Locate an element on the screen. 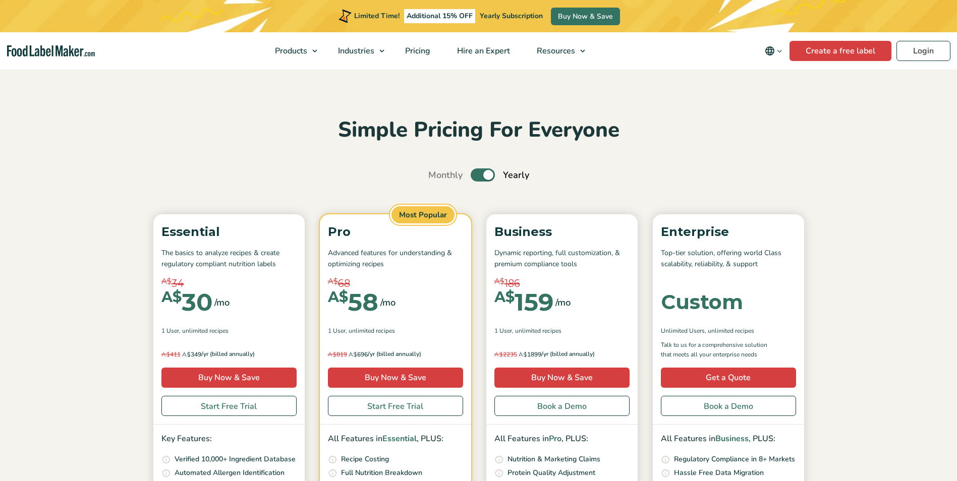  span: Yearly Subscription is located at coordinates (511, 16).